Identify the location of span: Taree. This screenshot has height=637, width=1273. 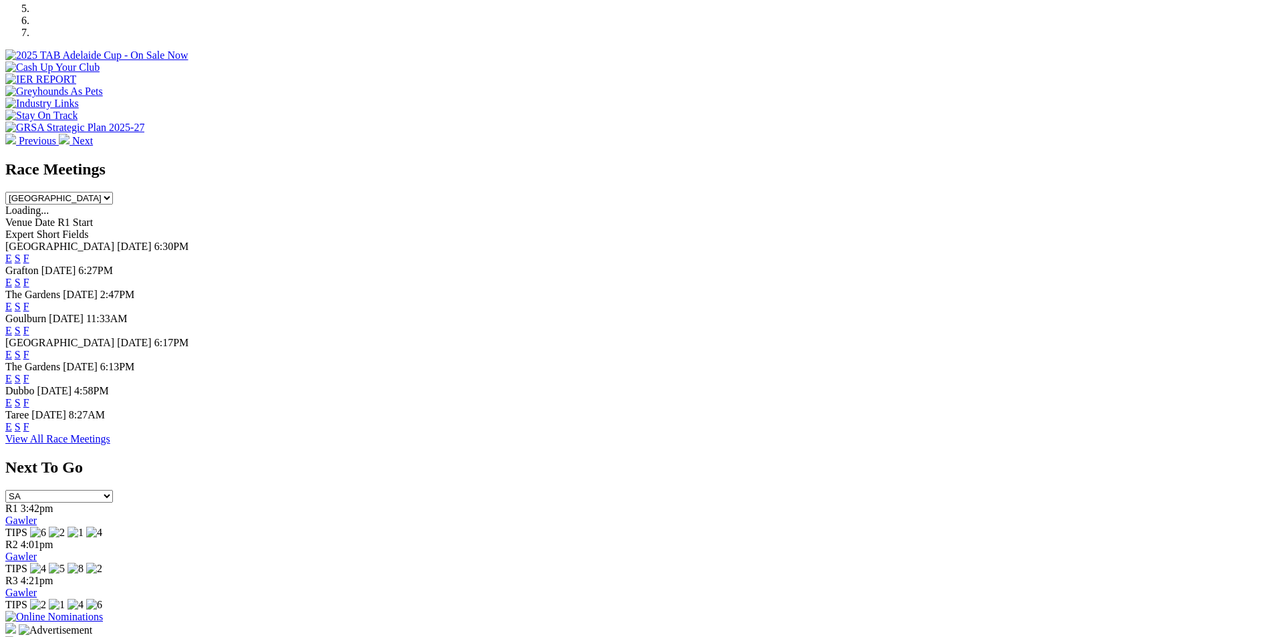
(17, 414).